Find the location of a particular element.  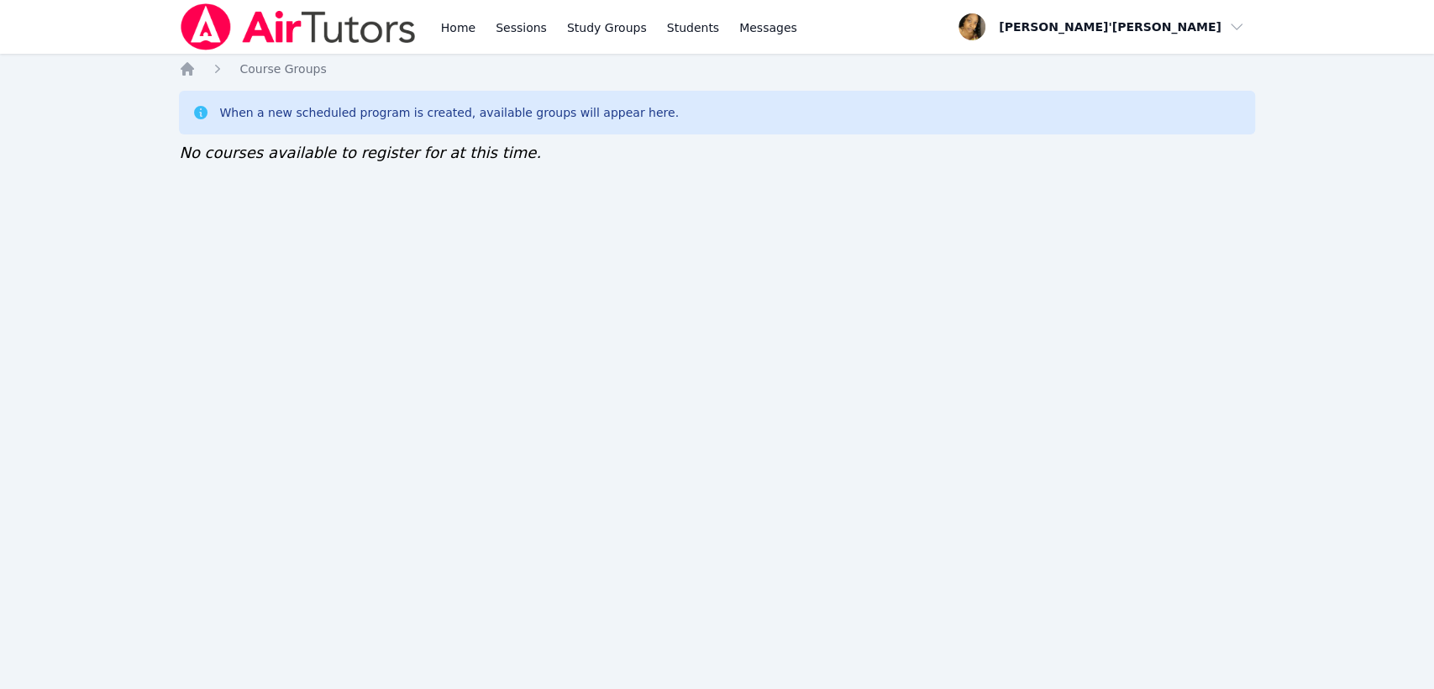

span: Messages is located at coordinates (768, 28).